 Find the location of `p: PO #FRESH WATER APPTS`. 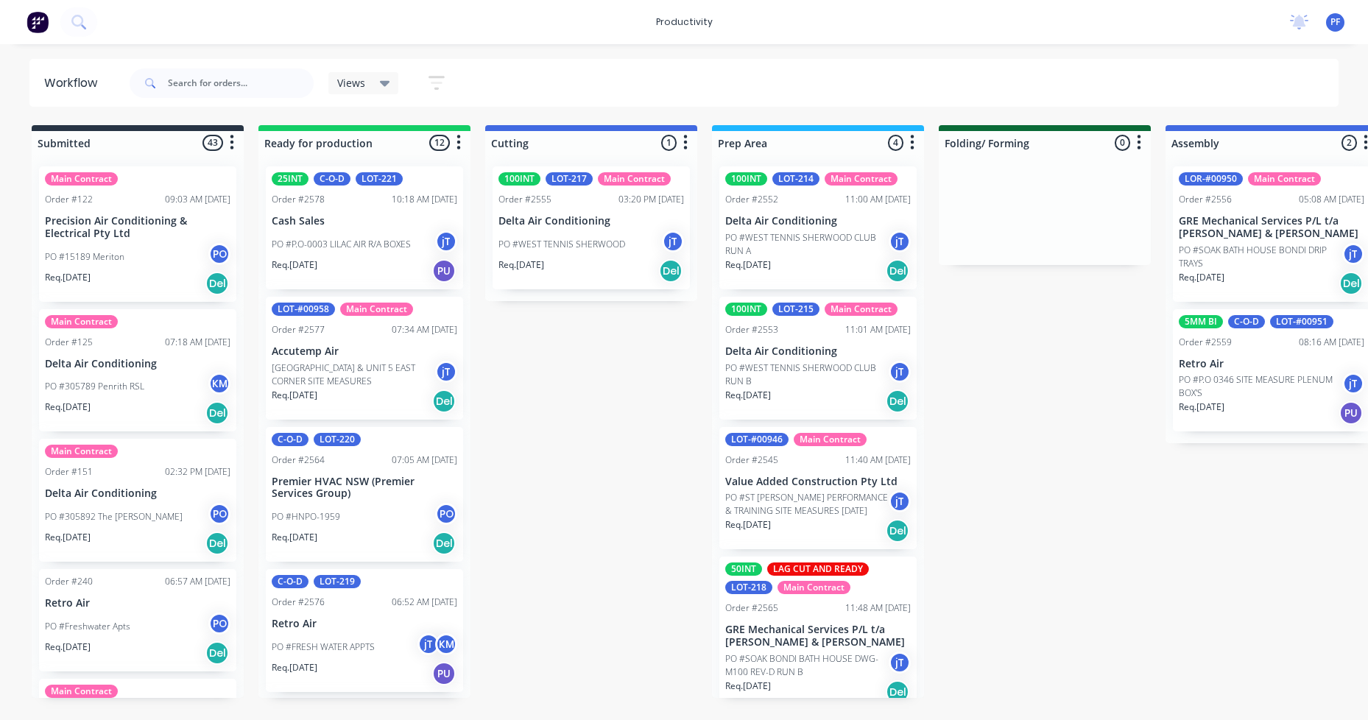

p: PO #FRESH WATER APPTS is located at coordinates (323, 647).